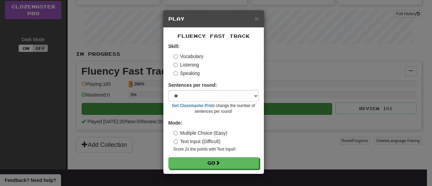  What do you see at coordinates (213, 19) in the screenshot?
I see `h5: Play` at bounding box center [213, 19].